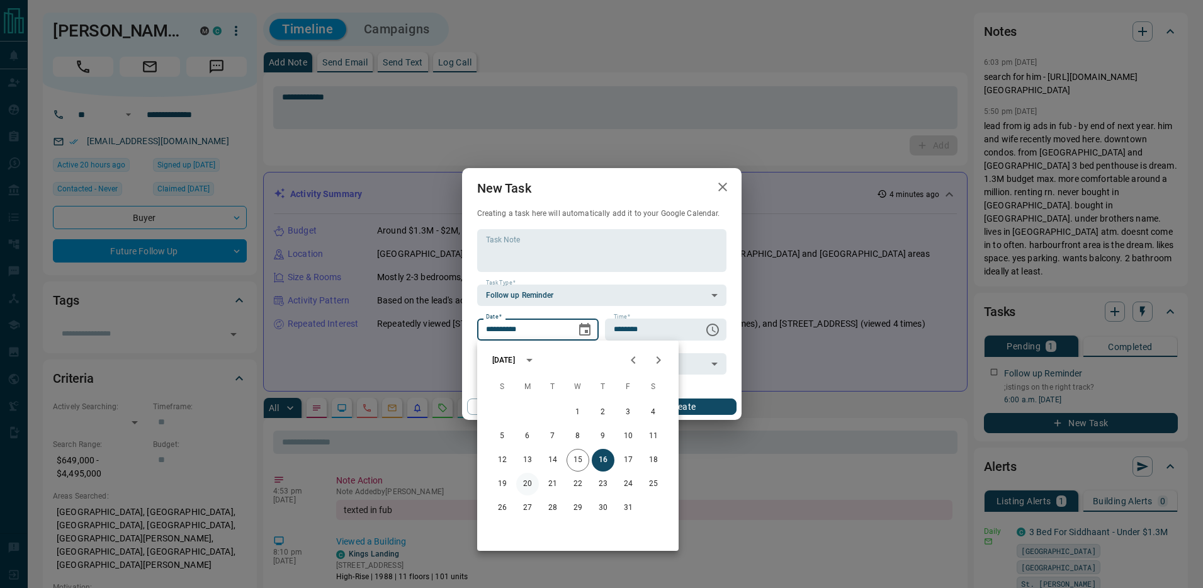 This screenshot has height=588, width=1203. What do you see at coordinates (602, 213) in the screenshot?
I see `p: Creating a task here will automatically add it to your Google Calendar.` at bounding box center [602, 213].